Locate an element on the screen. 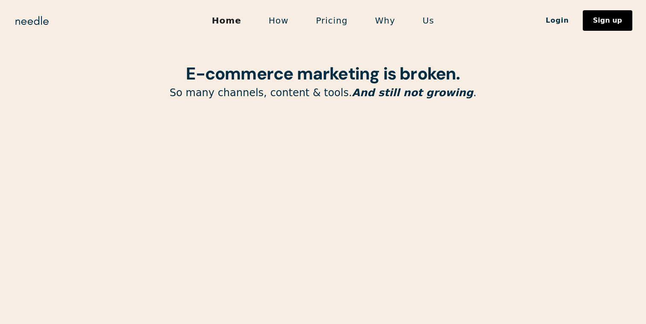 The width and height of the screenshot is (646, 324). a: Why is located at coordinates (385, 21).